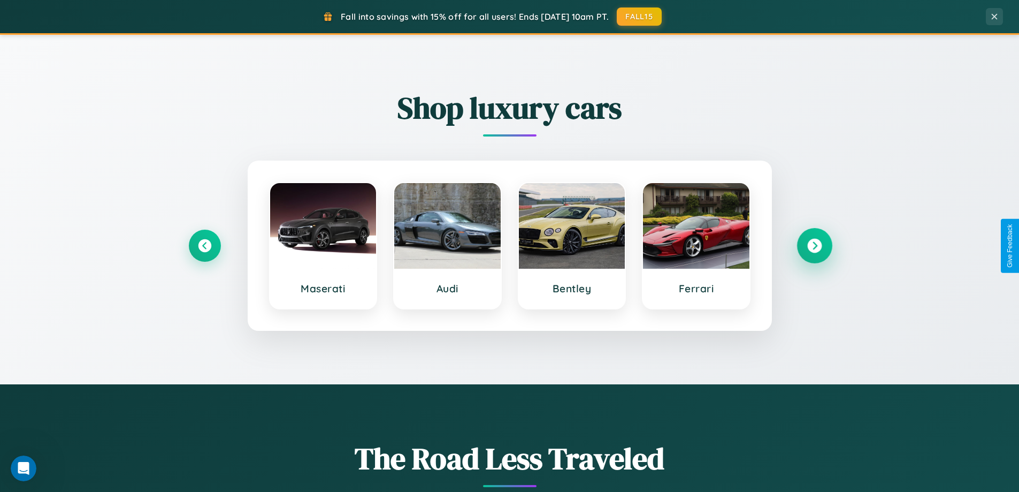 The image size is (1019, 492). Describe the element at coordinates (696, 288) in the screenshot. I see `h3: Ferrari` at that location.